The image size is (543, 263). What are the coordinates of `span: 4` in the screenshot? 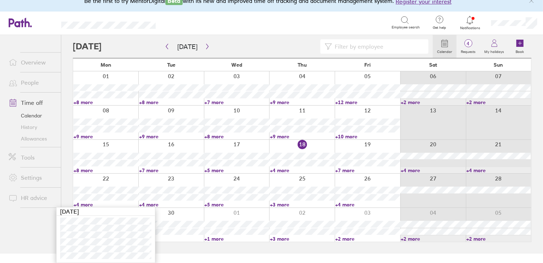 It's located at (468, 44).